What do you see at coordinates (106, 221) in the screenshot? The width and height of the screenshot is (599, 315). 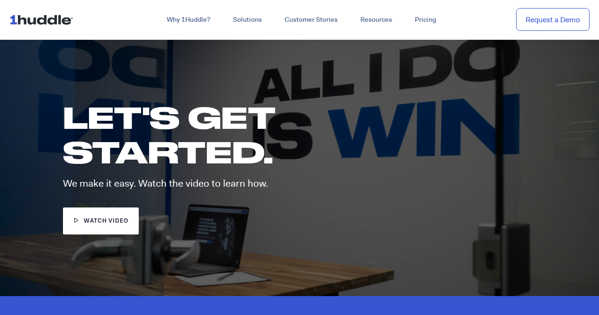 I see `span: watch video` at bounding box center [106, 221].